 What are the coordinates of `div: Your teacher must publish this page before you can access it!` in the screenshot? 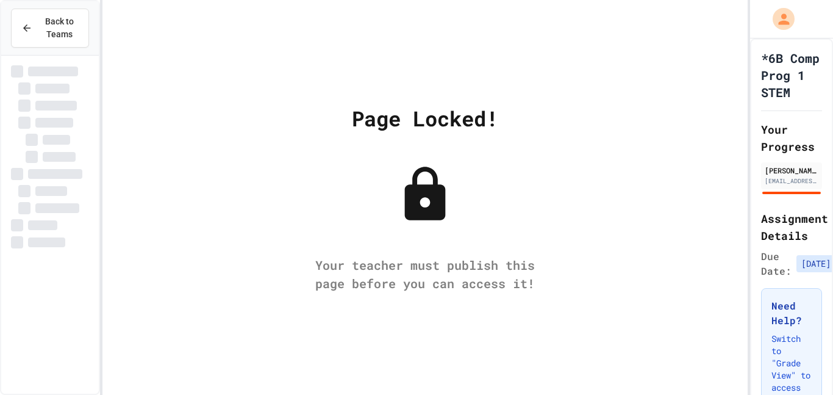 It's located at (425, 274).